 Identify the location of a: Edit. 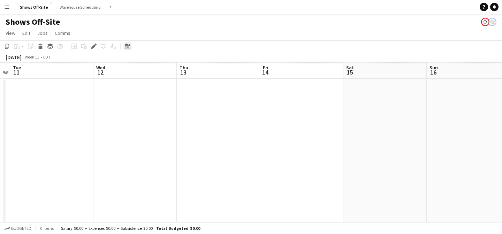
(26, 33).